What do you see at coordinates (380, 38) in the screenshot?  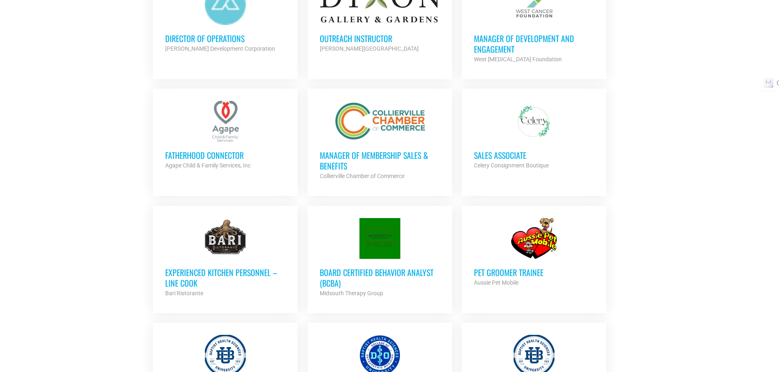 I see `h3: Outreach Instructor` at bounding box center [380, 38].